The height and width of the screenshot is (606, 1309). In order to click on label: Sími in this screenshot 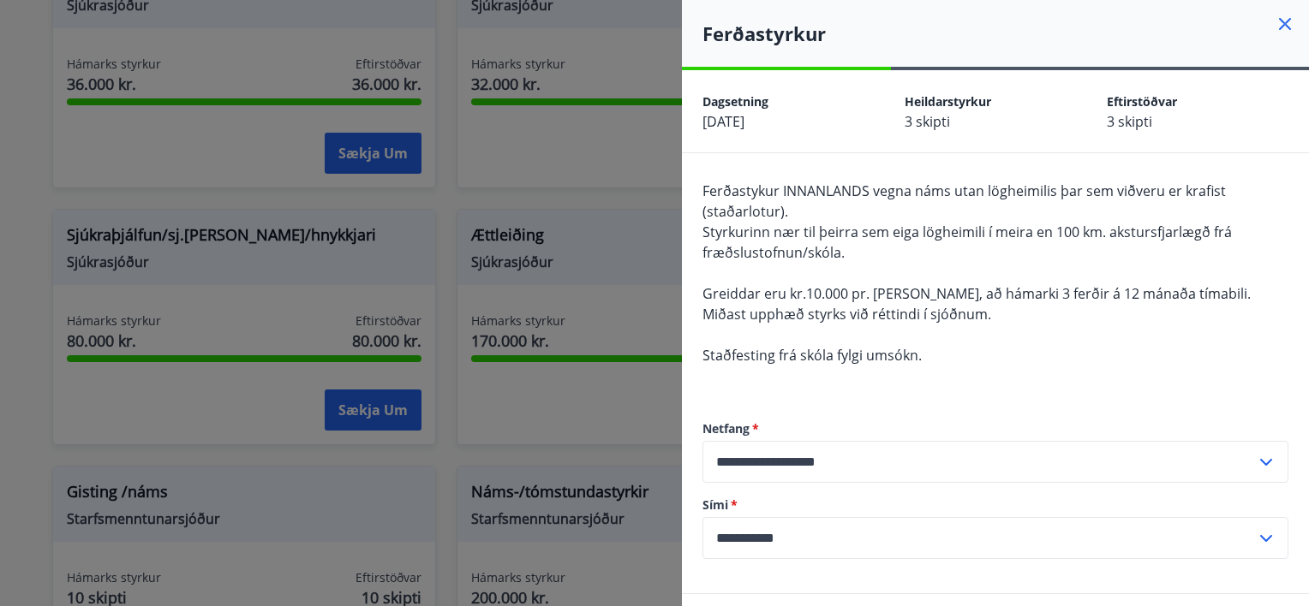, I will do `click(995, 505)`.